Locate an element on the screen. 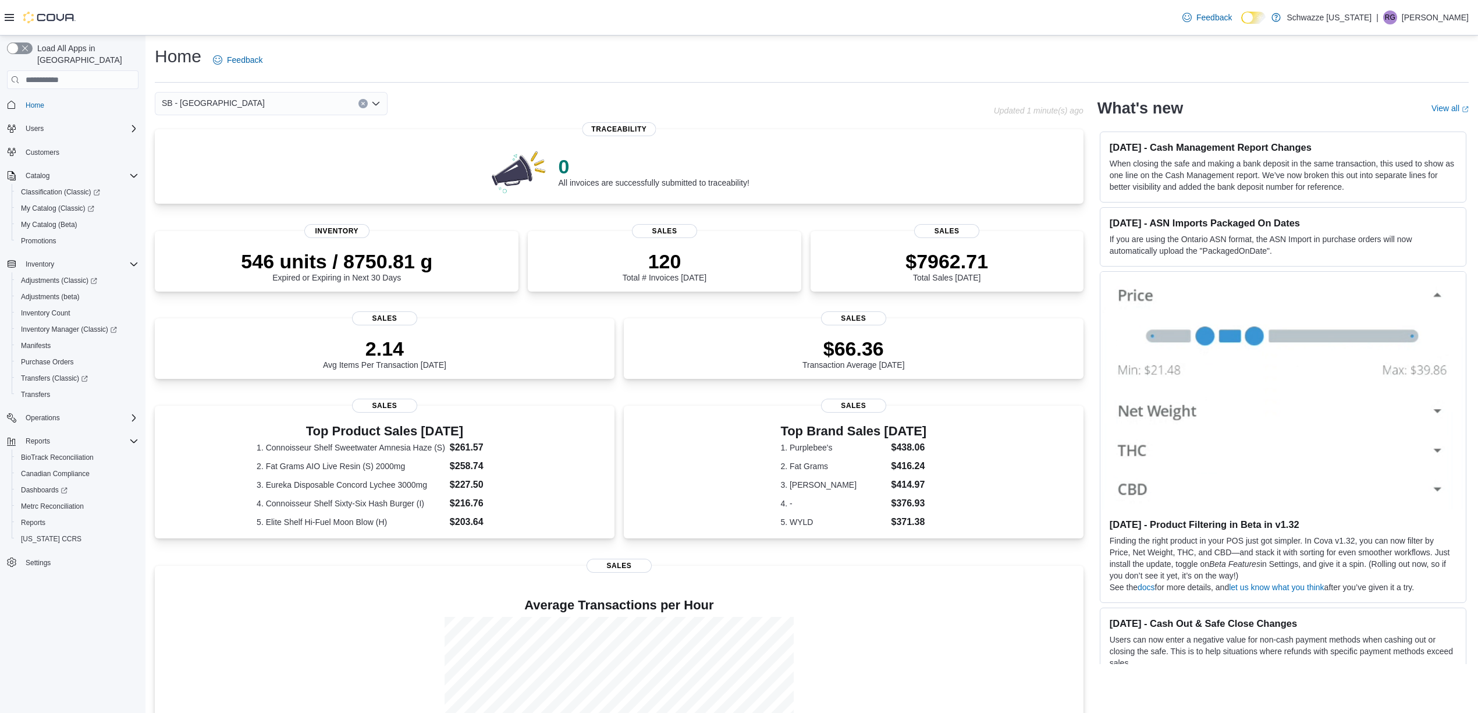  span: My Catalog (Classic) is located at coordinates (77, 208).